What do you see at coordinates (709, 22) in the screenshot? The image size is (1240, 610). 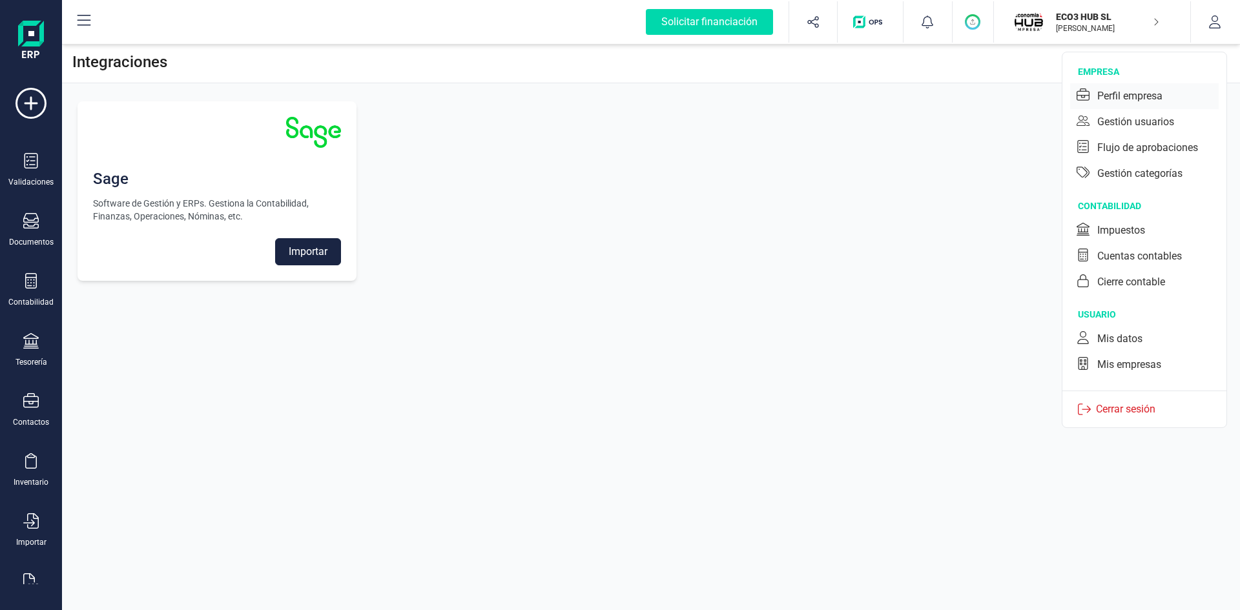 I see `button: Solicitar financiación` at bounding box center [709, 22].